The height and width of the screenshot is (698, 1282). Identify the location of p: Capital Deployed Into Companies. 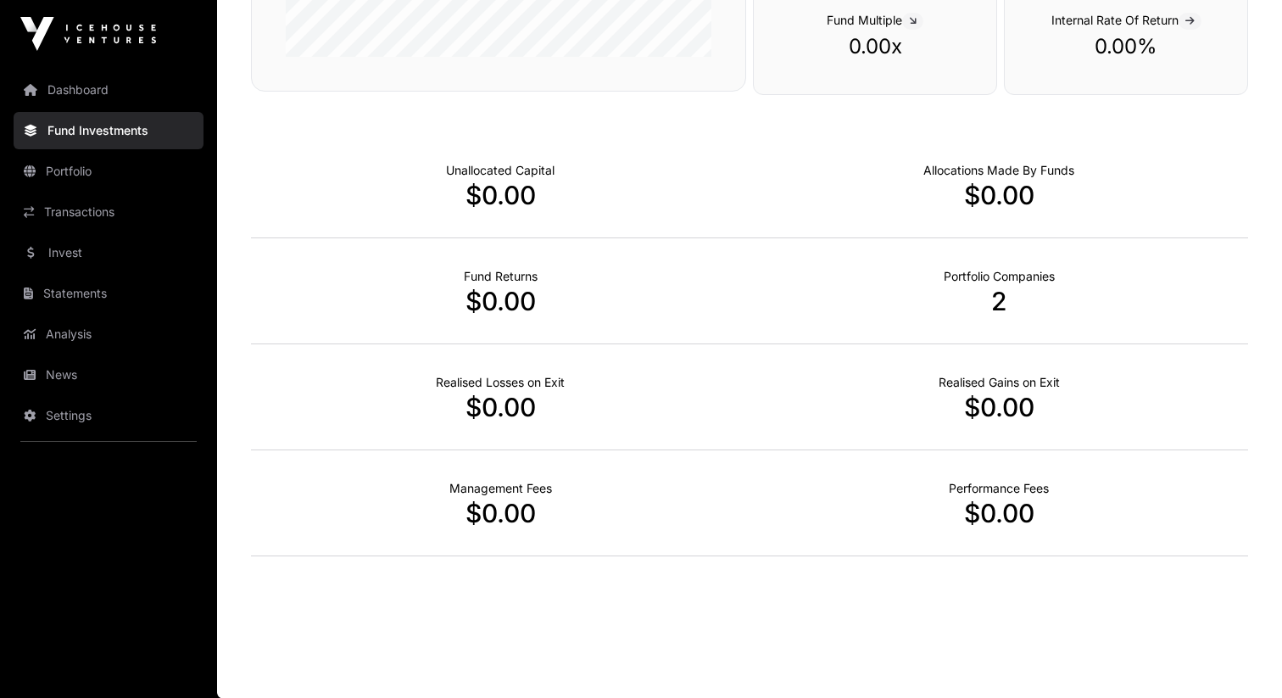
(998, 170).